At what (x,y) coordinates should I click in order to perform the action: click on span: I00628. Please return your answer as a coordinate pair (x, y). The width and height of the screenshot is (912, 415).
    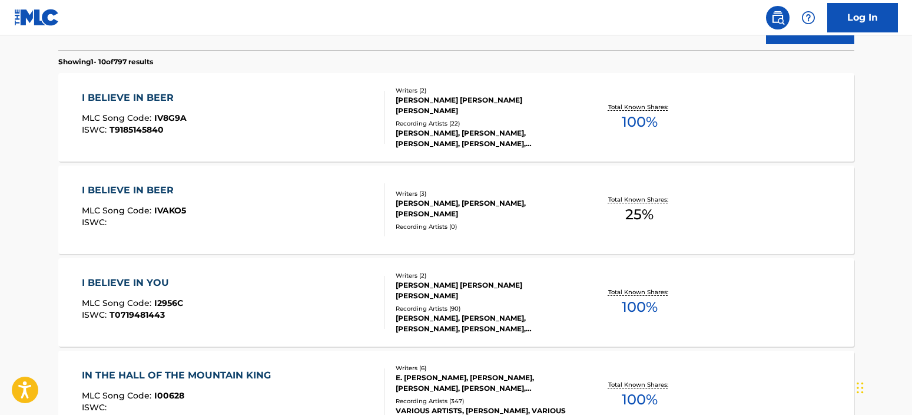
    Looking at the image, I should click on (169, 395).